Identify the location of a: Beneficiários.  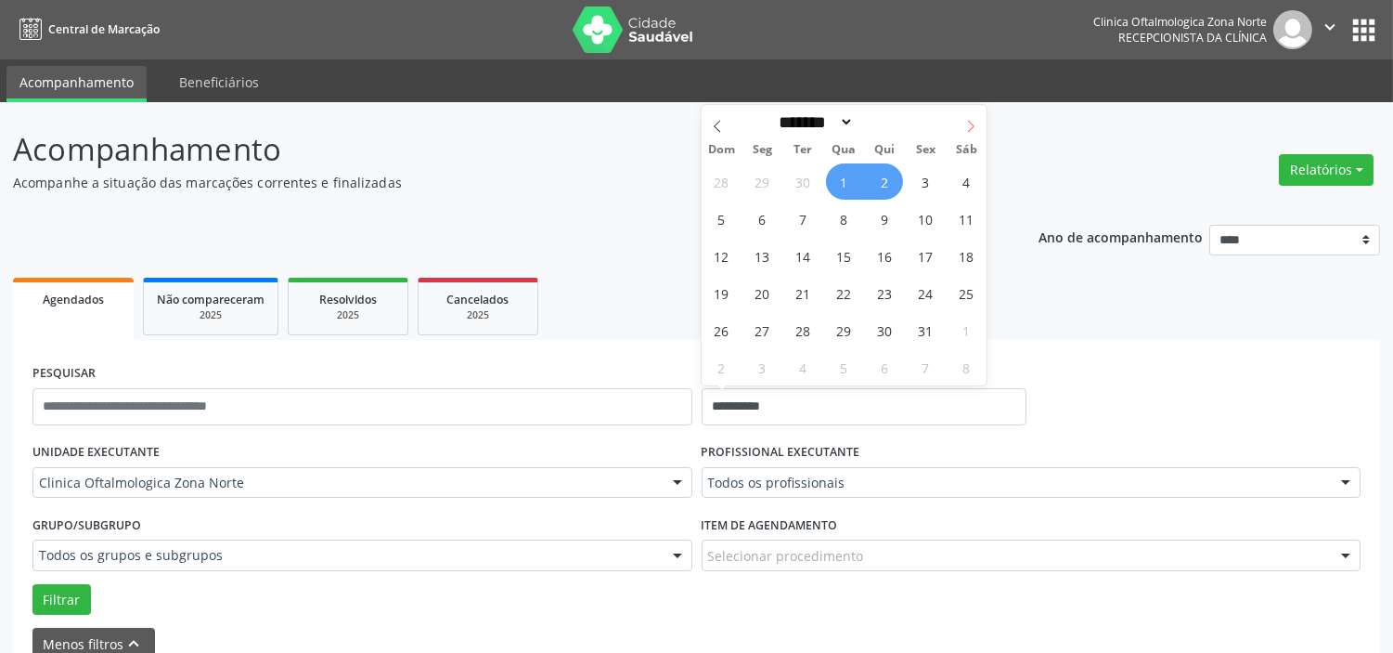
(219, 82).